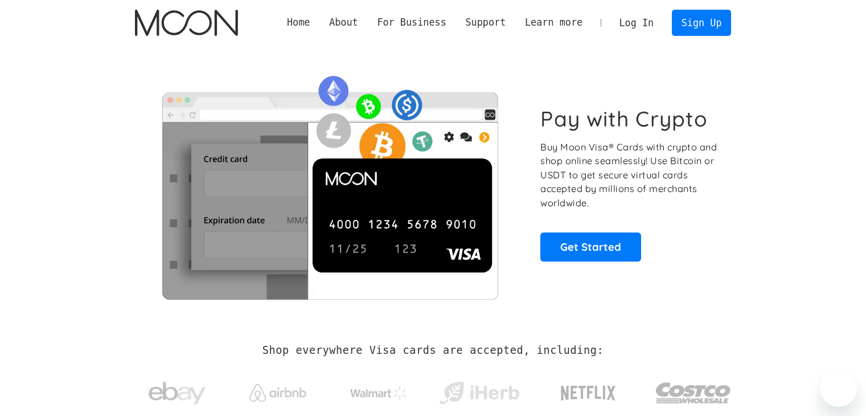 The width and height of the screenshot is (866, 416). Describe the element at coordinates (588, 393) in the screenshot. I see `img: Netflix` at that location.